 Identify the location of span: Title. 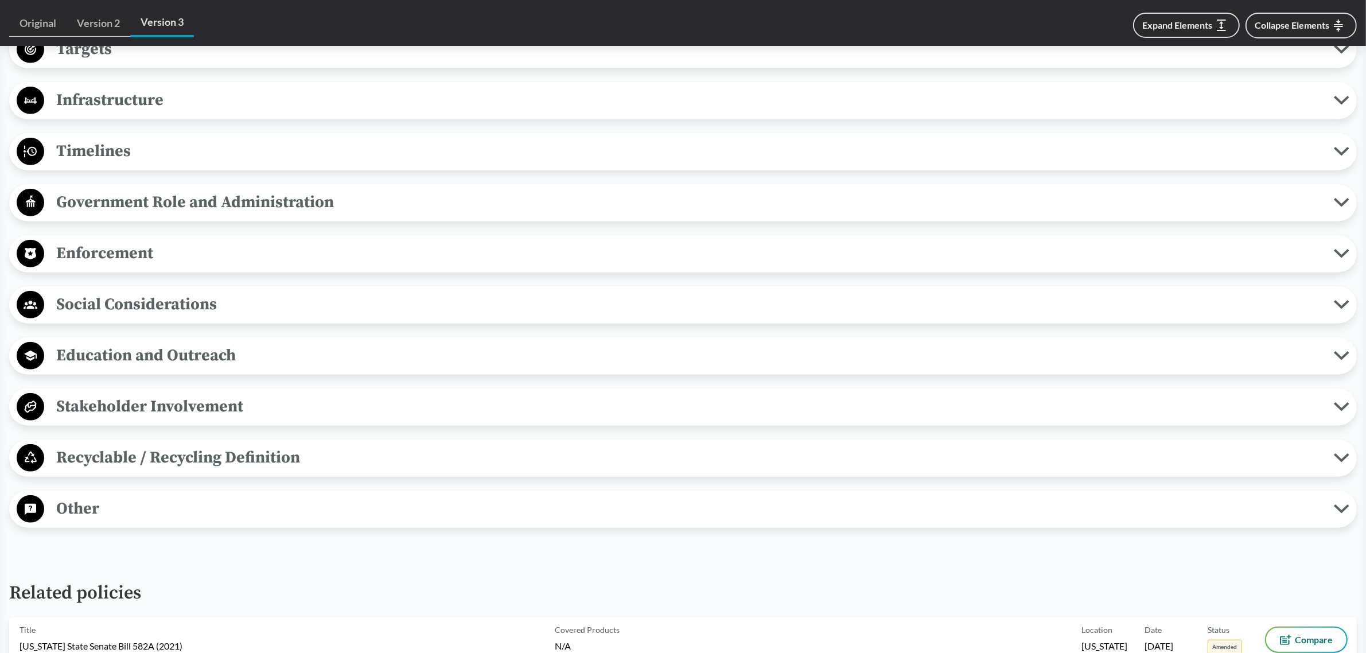
(28, 629).